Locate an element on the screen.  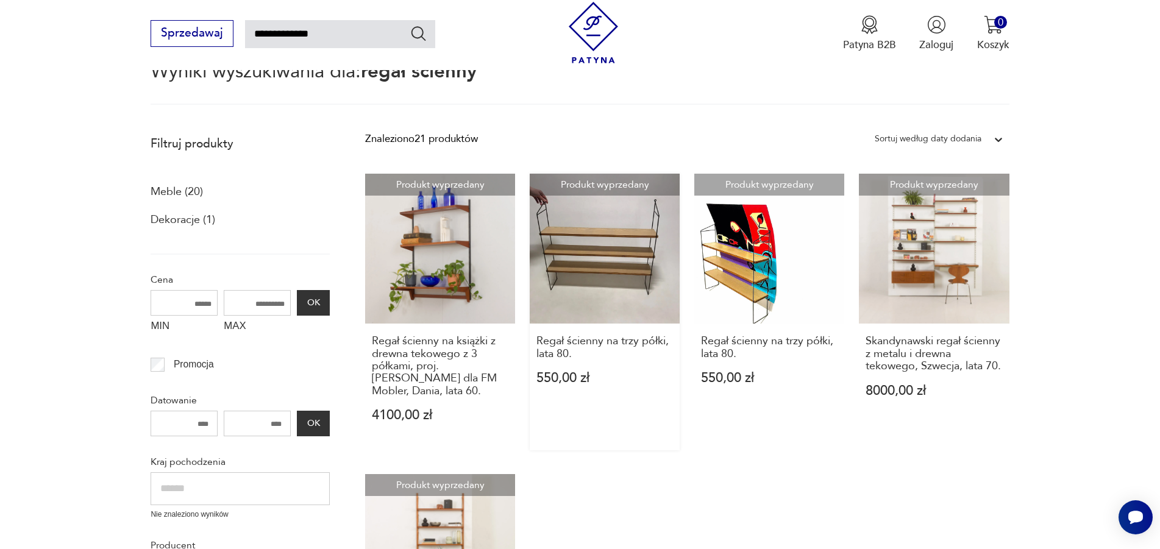
h3: Skandynawski regał ścienny z metalu i drewna tekowego, Szwecja, lata 70. is located at coordinates (934, 354).